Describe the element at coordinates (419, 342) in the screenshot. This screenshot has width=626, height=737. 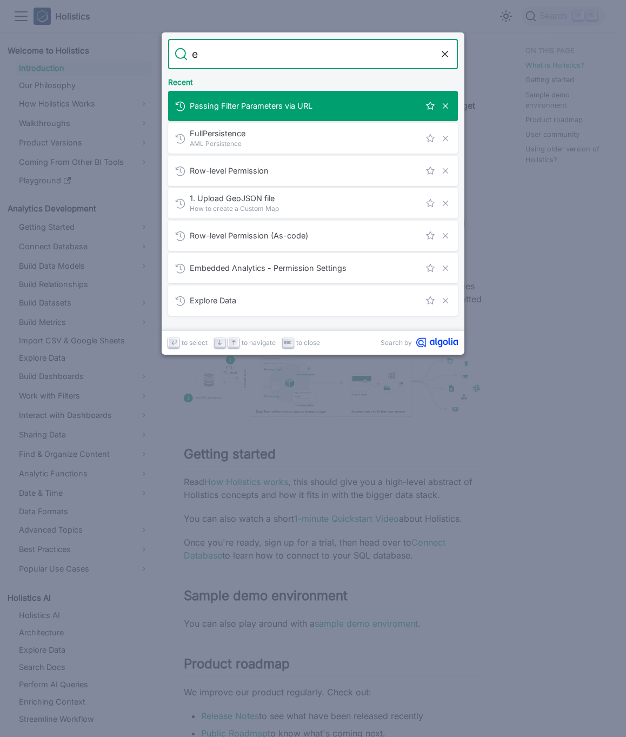
I see `a: Search byAlgolia` at that location.